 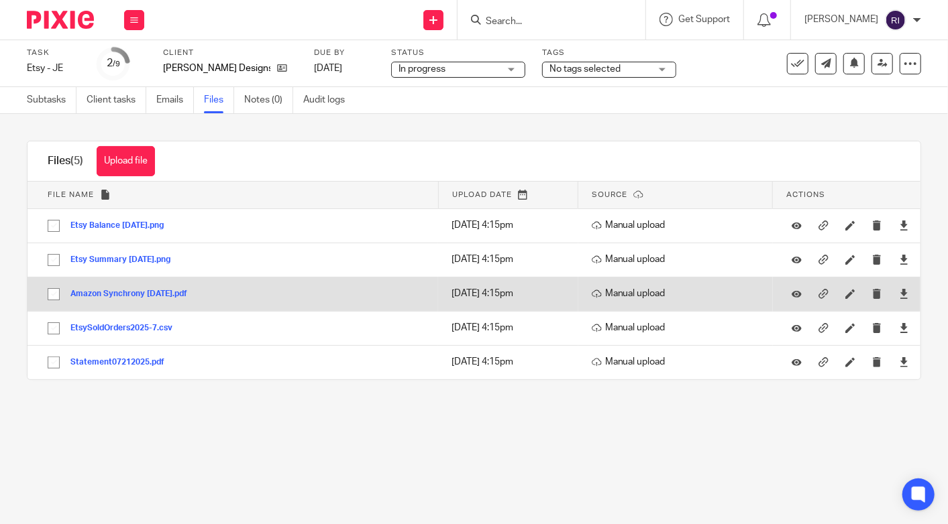 What do you see at coordinates (545, 22) in the screenshot?
I see `input: Search` at bounding box center [545, 22].